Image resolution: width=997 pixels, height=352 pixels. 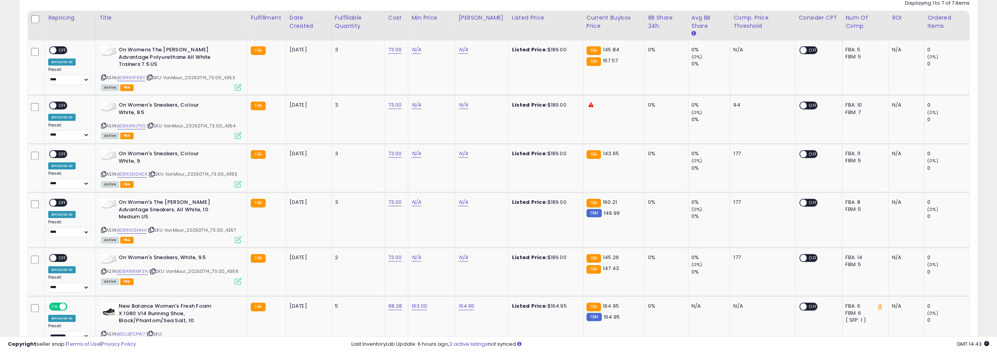 What do you see at coordinates (171, 269) in the screenshot?
I see `div: ASIN:` at bounding box center [171, 269].